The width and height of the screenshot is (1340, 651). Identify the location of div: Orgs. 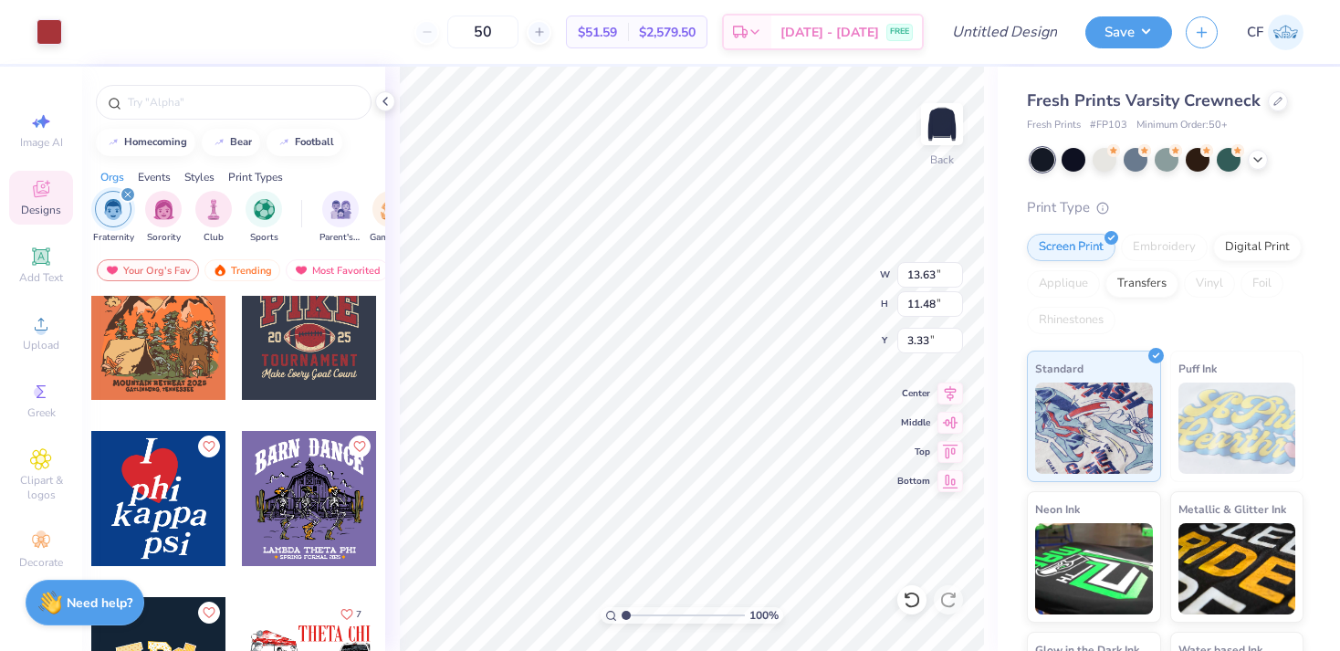
(112, 177).